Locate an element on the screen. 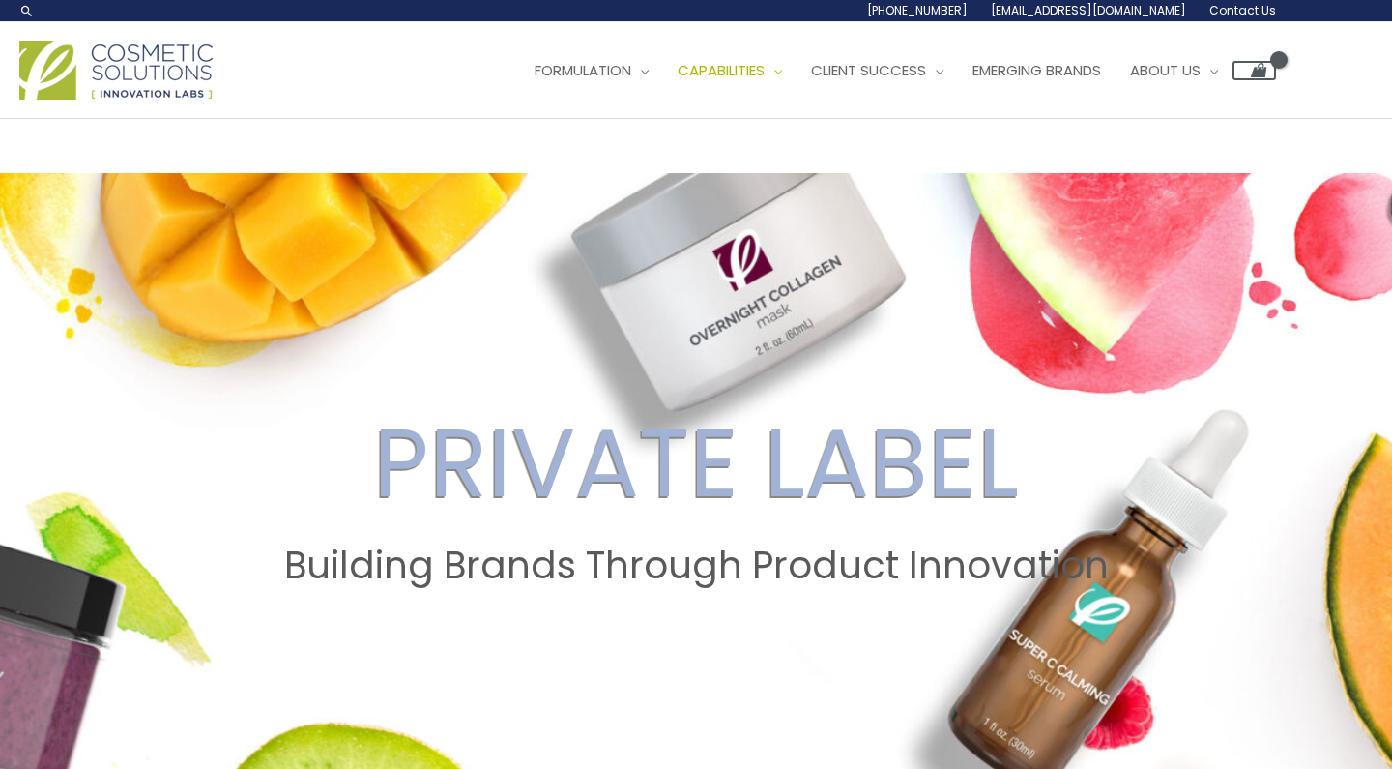 The width and height of the screenshot is (1392, 769). a: Formulation is located at coordinates (592, 71).